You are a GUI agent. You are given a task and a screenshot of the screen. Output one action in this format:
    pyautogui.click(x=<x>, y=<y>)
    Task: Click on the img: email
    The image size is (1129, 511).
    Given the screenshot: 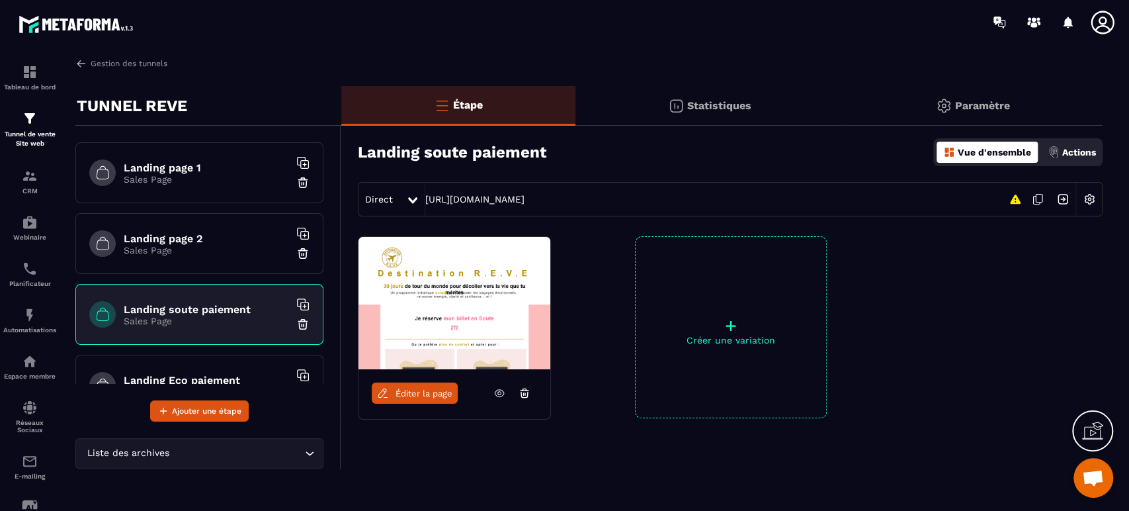 What is the action you would take?
    pyautogui.click(x=30, y=461)
    